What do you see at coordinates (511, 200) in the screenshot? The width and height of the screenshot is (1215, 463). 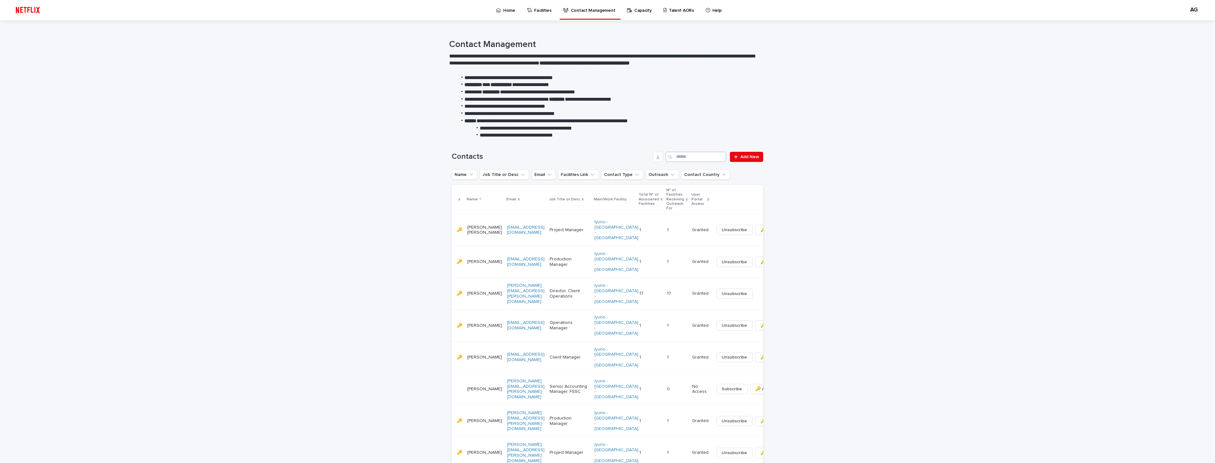 I see `p: Email` at bounding box center [511, 200].